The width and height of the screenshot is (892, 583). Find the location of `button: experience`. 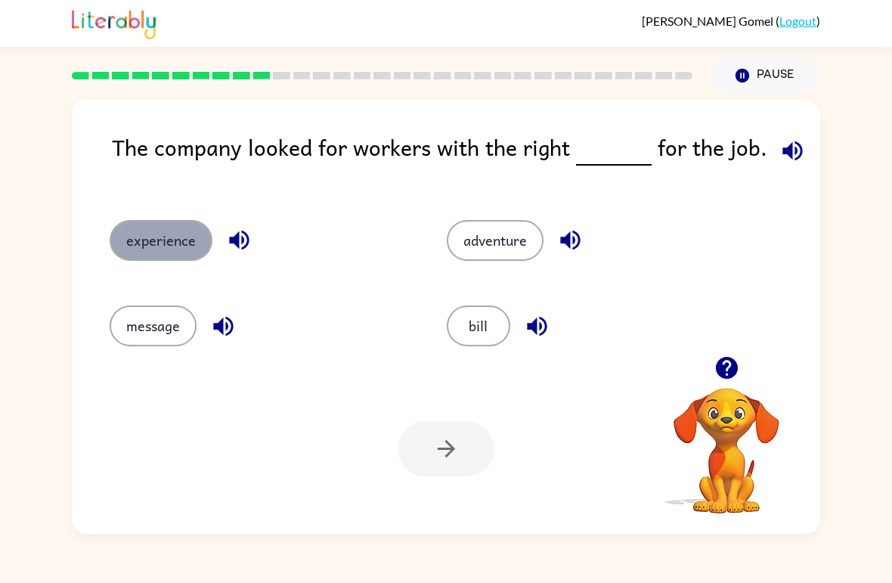

button: experience is located at coordinates (161, 241).